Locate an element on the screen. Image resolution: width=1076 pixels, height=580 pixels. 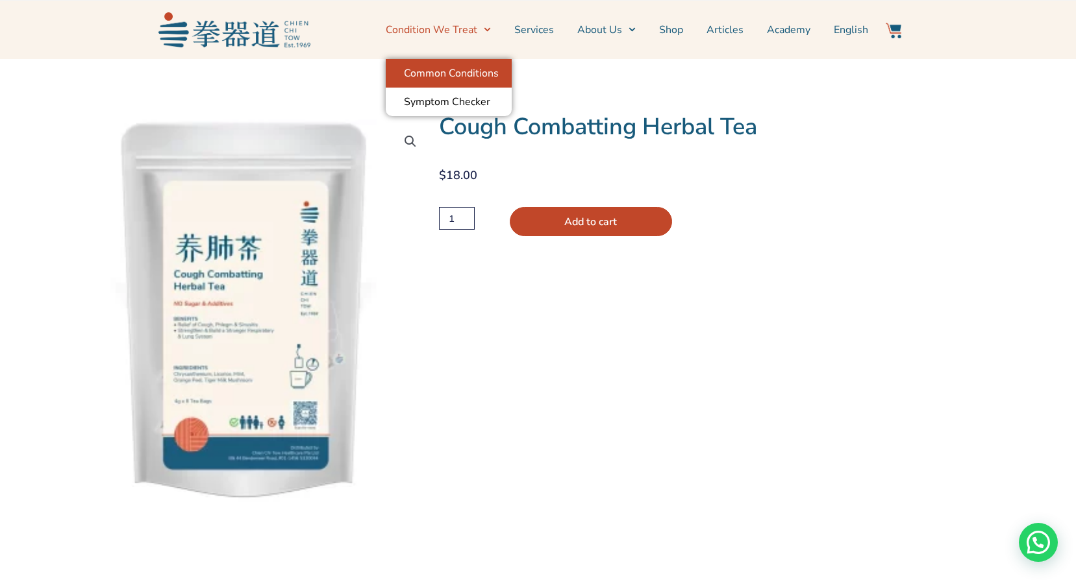
h1: Cough Combatting Herbal Tea is located at coordinates (686, 127).